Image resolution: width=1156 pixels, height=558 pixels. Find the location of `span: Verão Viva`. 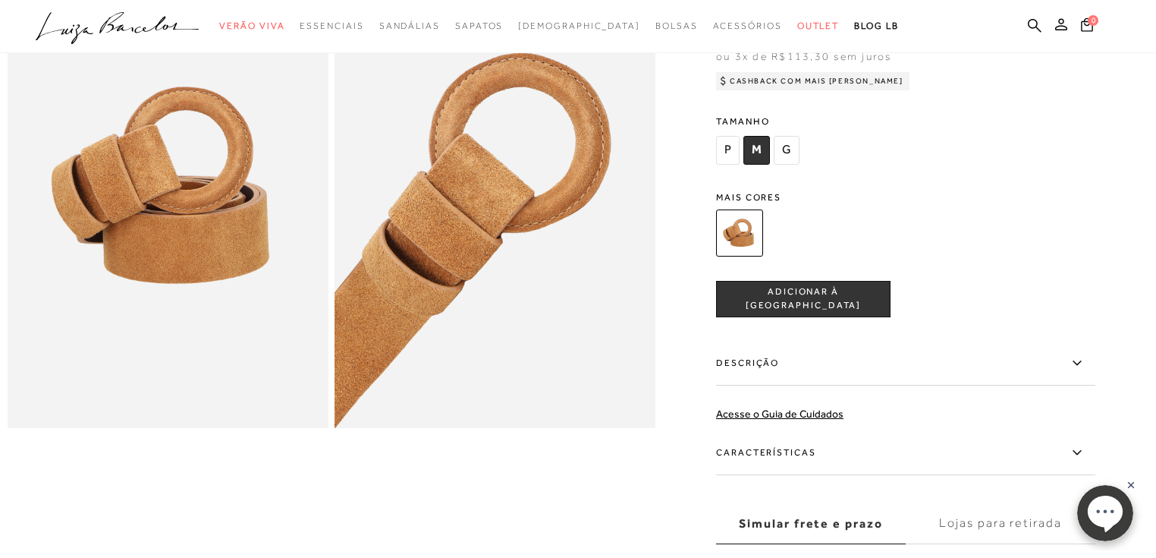

span: Verão Viva is located at coordinates (252, 26).